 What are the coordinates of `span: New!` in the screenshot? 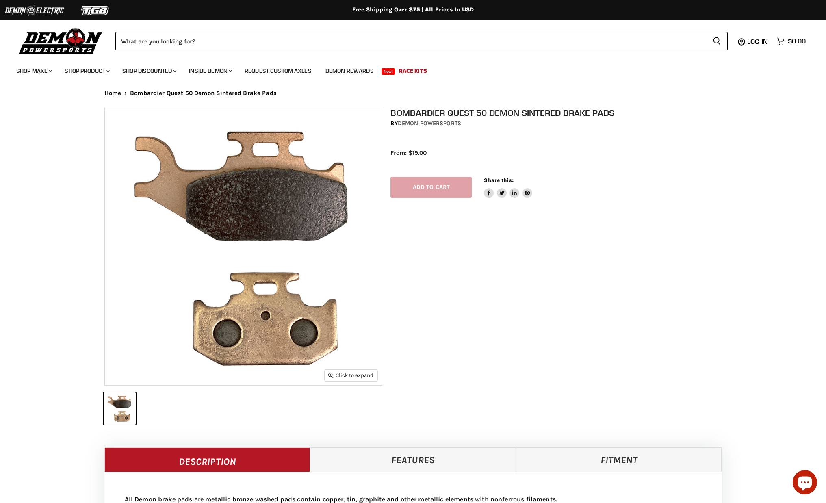 It's located at (388, 71).